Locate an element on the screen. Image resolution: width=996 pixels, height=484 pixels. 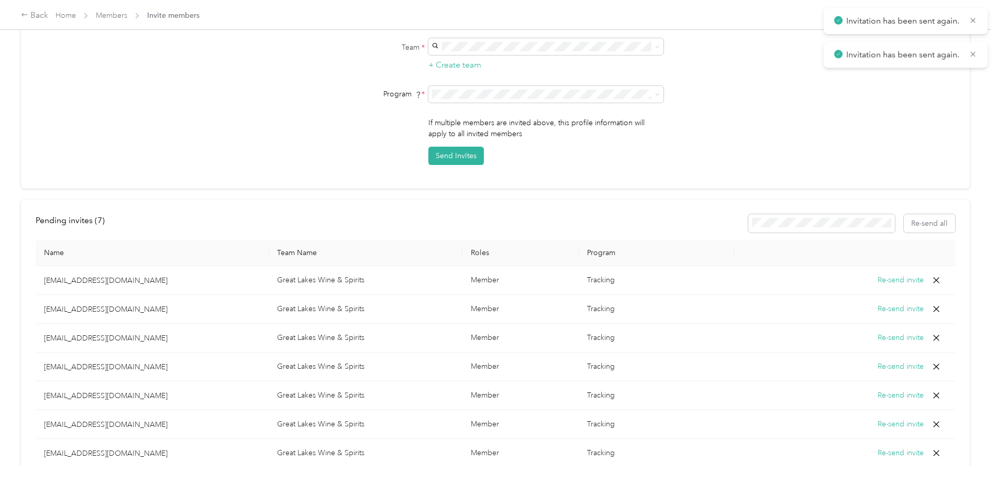
p: If multiple members are invited above, this profile information will apply to all invited members is located at coordinates (546, 128).